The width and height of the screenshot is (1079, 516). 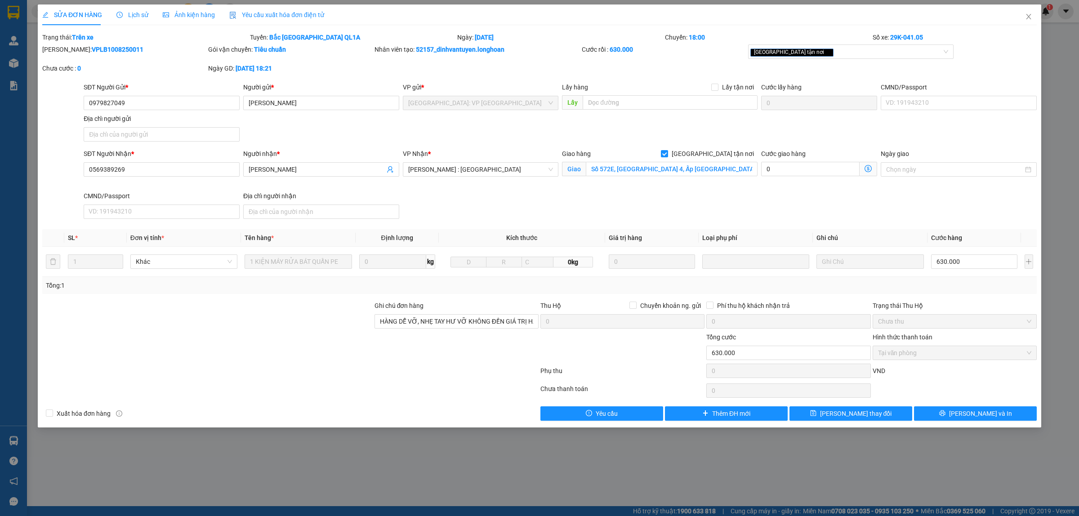 I want to click on div: Địa chỉ người gửi, so click(x=161, y=119).